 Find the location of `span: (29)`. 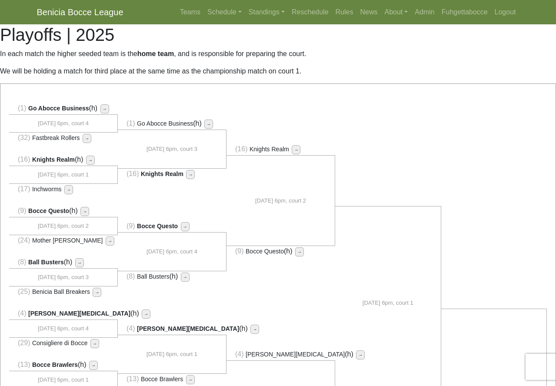

span: (29) is located at coordinates (24, 343).